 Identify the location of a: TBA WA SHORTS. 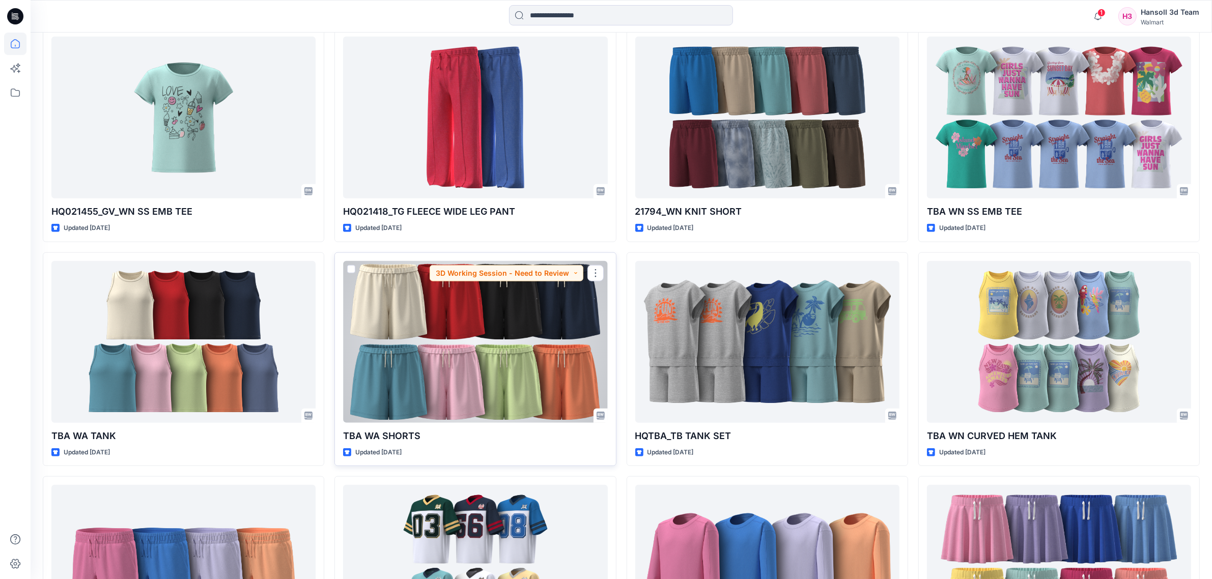
(475, 342).